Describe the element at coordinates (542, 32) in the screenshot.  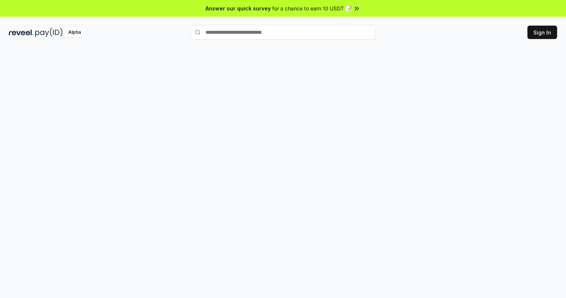
I see `button: Sign In` at that location.